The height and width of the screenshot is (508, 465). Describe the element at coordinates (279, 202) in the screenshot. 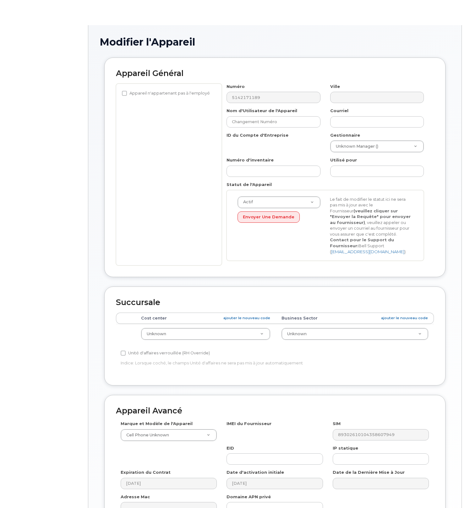

I see `a: Actif` at that location.